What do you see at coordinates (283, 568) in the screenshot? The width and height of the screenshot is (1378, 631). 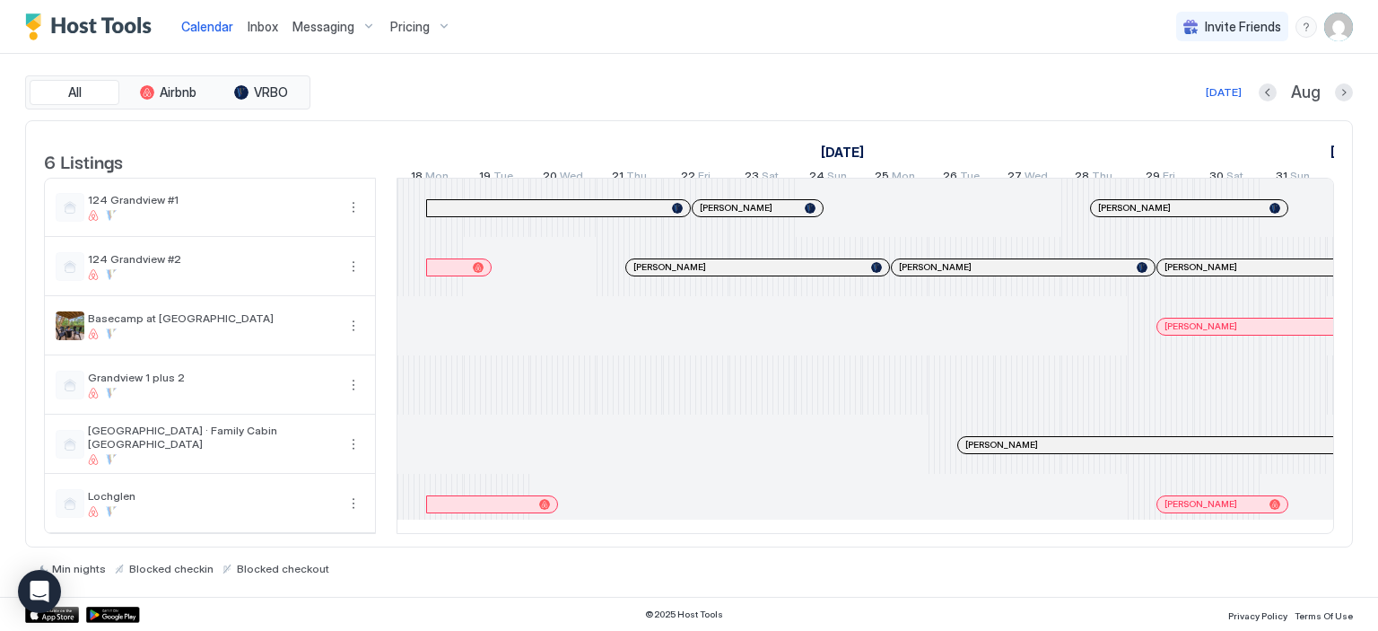 I see `span: Blocked checkout` at bounding box center [283, 568].